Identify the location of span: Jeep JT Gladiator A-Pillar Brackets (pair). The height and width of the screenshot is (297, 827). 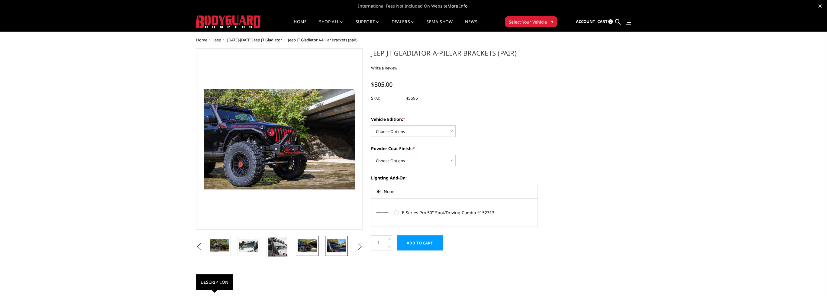
(323, 40).